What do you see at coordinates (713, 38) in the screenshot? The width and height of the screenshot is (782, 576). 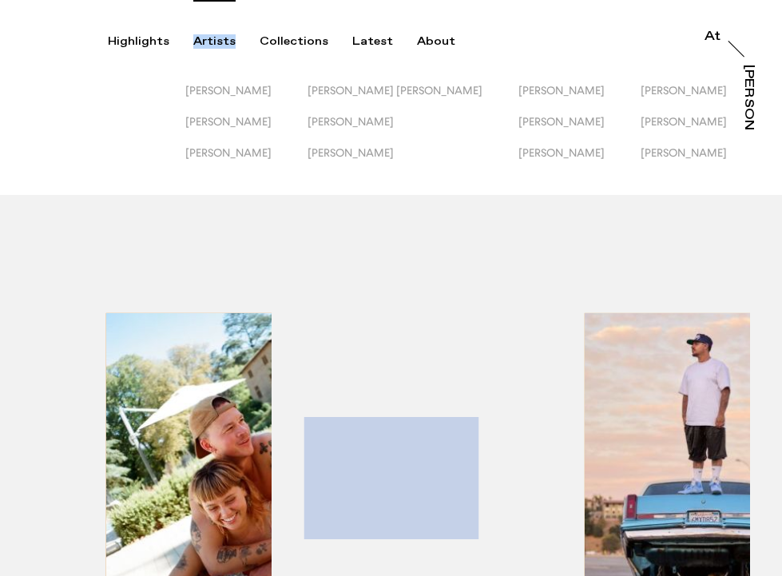 I see `a: At` at bounding box center [713, 38].